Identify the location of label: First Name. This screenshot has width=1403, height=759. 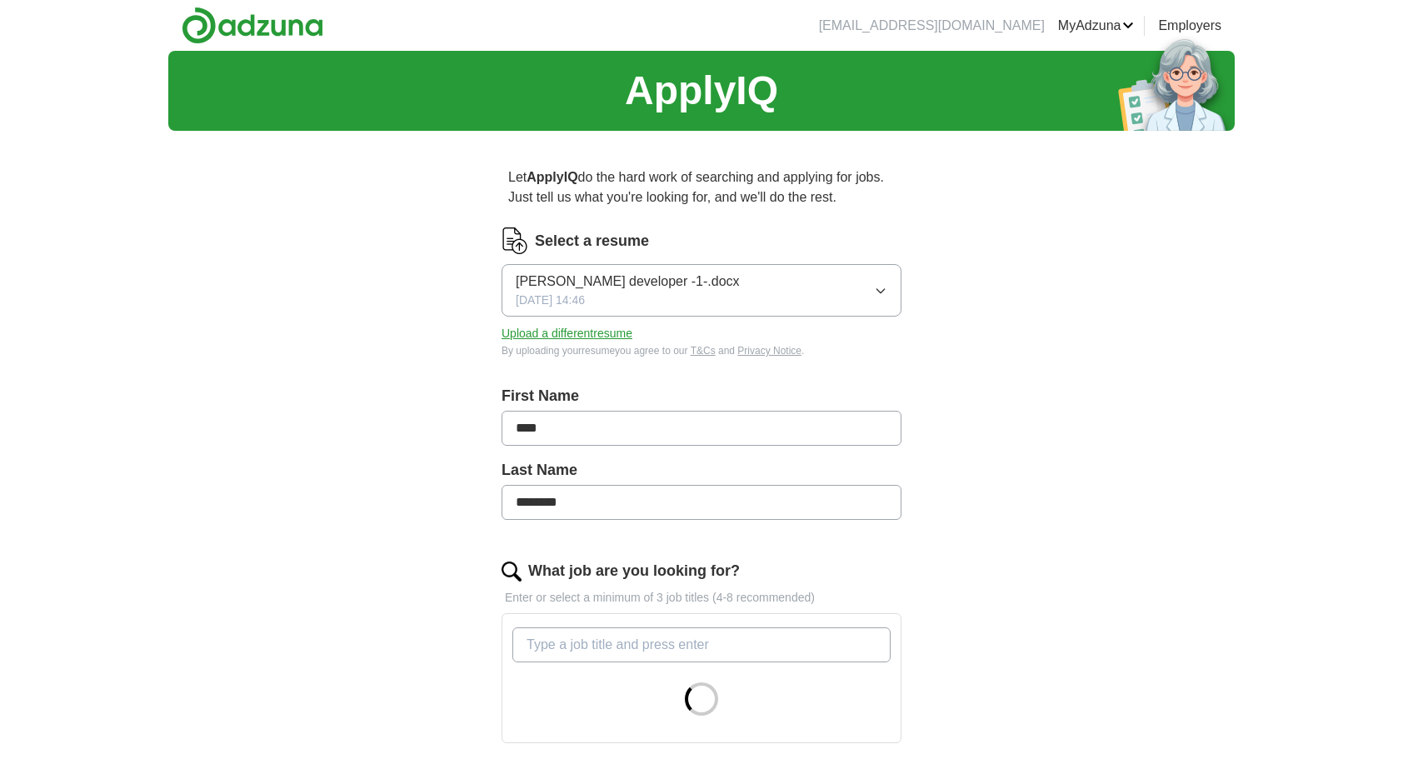
(702, 396).